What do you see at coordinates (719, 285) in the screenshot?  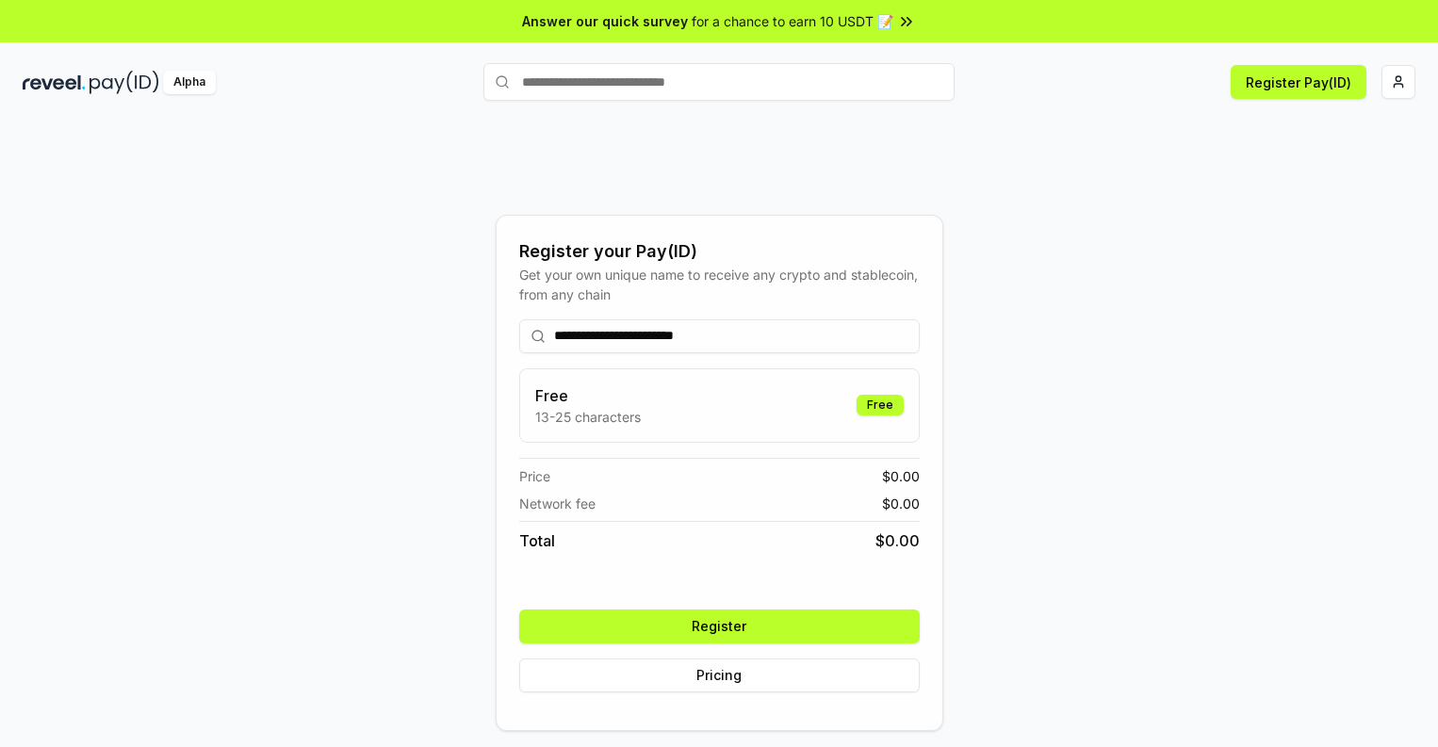 I see `div: Get your own unique name to receive any crypto and stablecoin, from any chain` at bounding box center [719, 285].